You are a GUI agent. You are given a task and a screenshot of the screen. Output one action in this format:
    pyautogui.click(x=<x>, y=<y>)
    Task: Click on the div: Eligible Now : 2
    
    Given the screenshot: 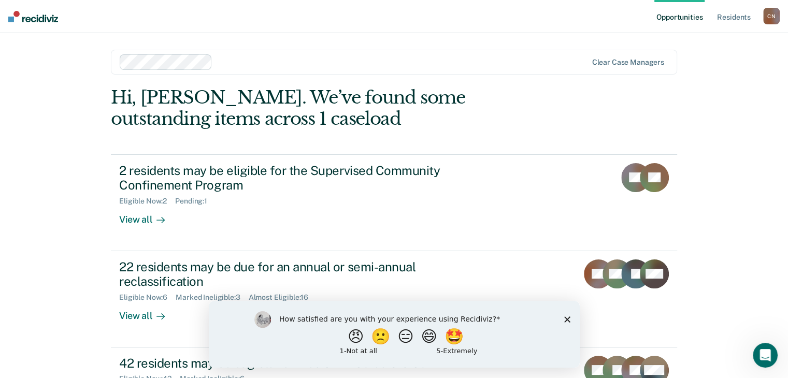 What is the action you would take?
    pyautogui.click(x=147, y=201)
    